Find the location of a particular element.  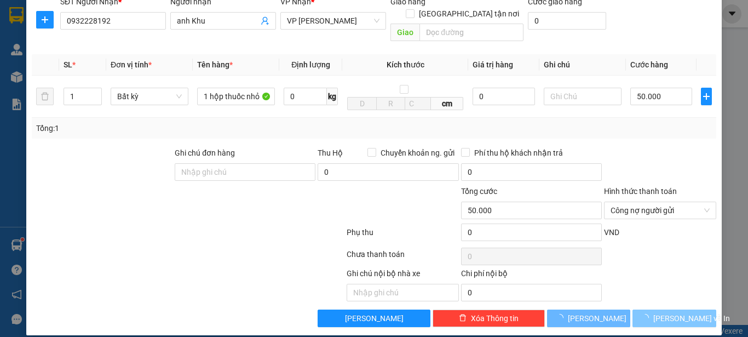

button: delete is located at coordinates (45, 96).